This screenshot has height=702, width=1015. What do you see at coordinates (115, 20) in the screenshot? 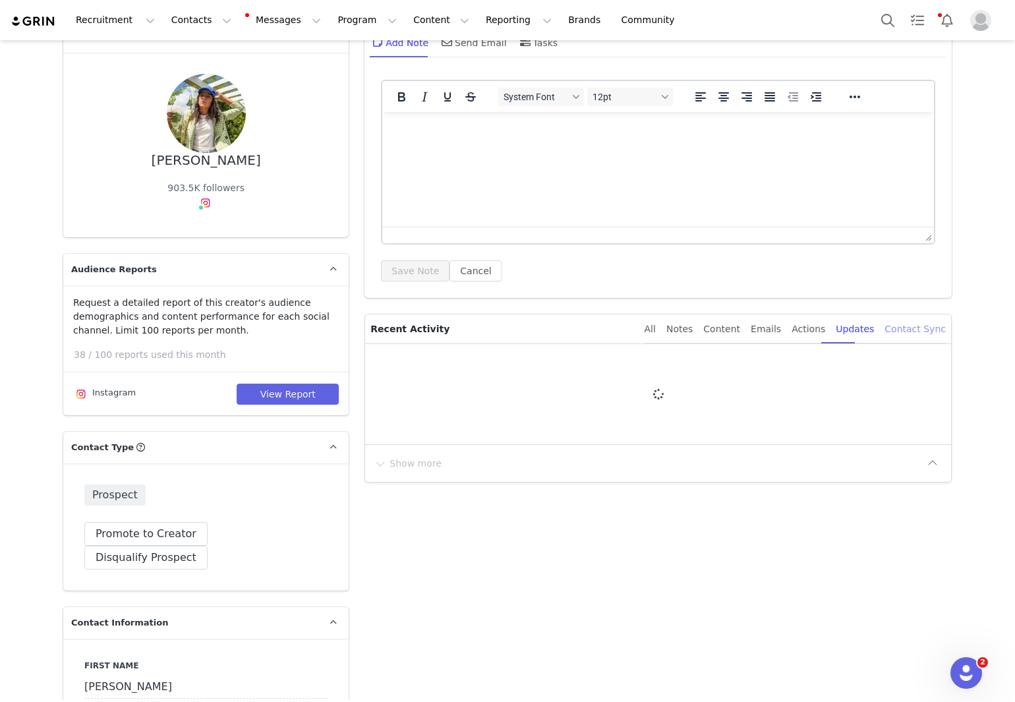
I see `button: Recruitment` at bounding box center [115, 20].